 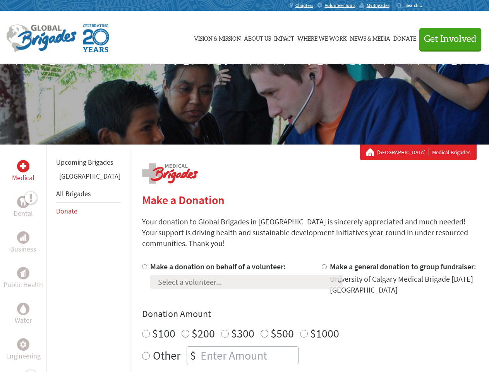 I want to click on li: Donate, so click(x=88, y=211).